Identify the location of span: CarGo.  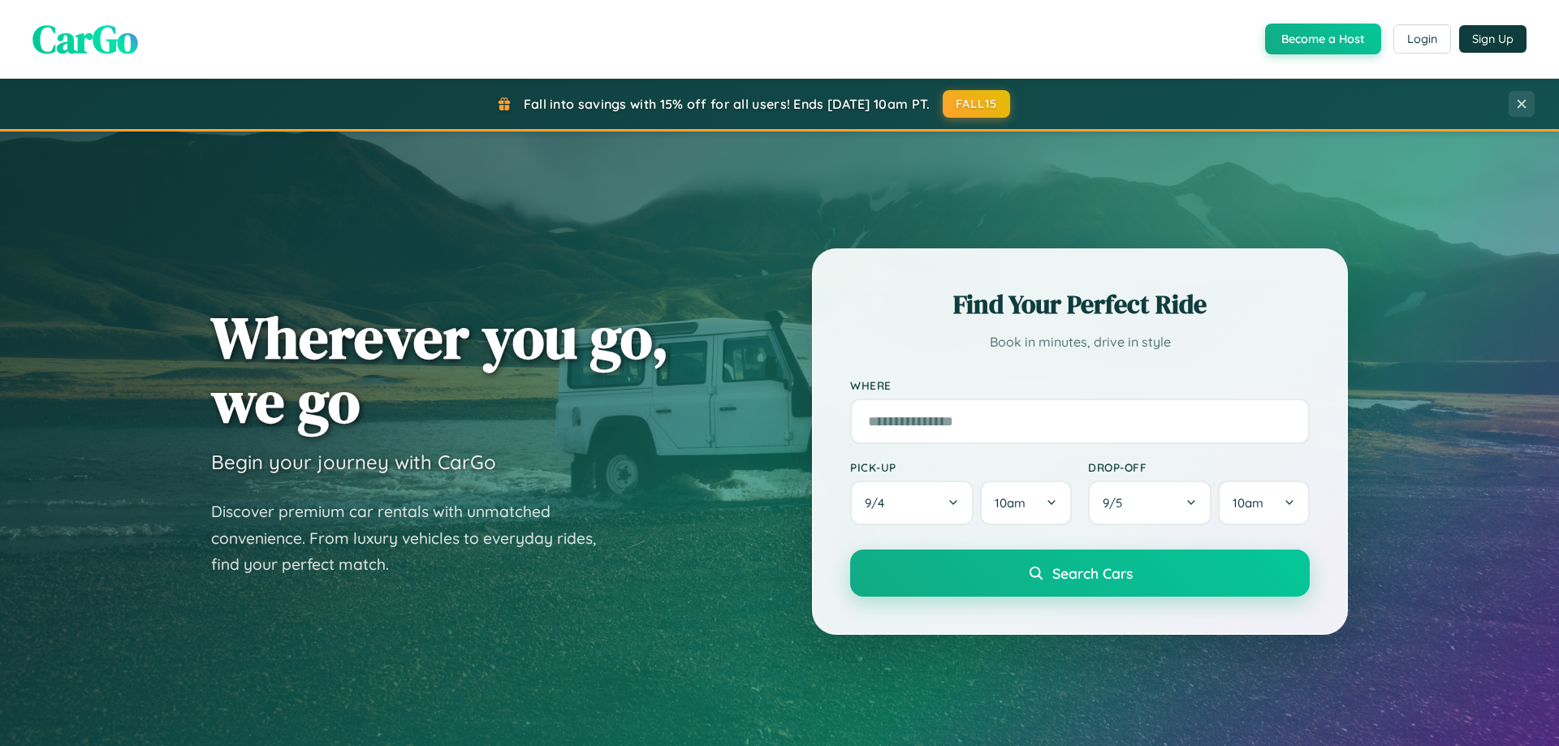
(85, 39).